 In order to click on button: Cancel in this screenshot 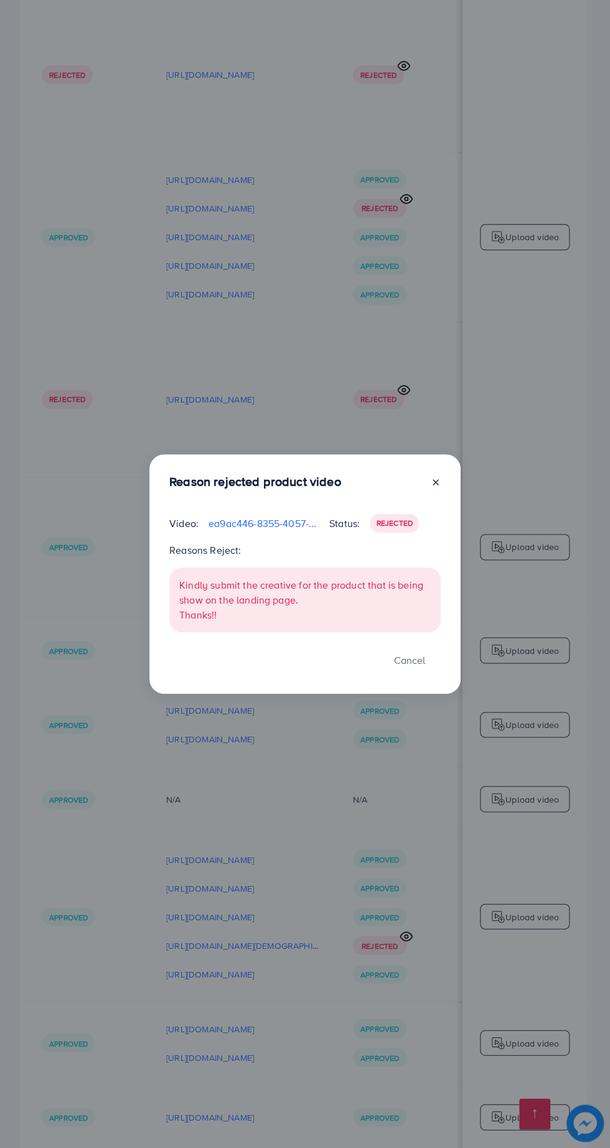, I will do `click(409, 660)`.